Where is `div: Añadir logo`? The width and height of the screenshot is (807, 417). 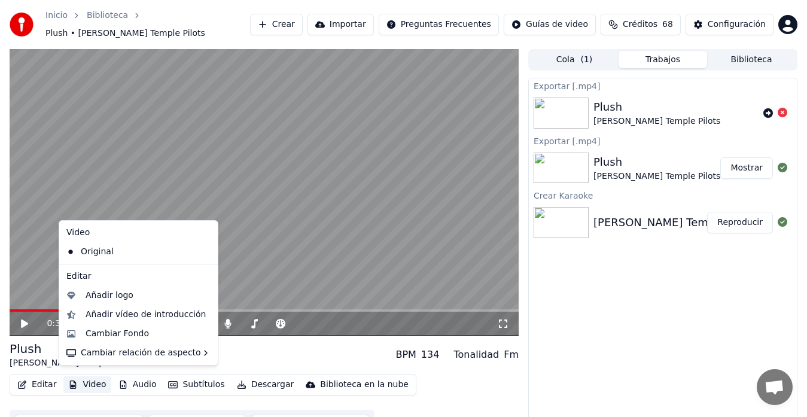 div: Añadir logo is located at coordinates (109, 295).